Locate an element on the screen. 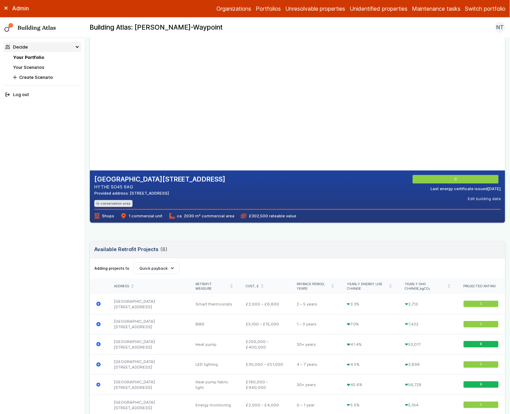 This screenshot has width=510, height=414. div: 1 – 3 years is located at coordinates (315, 324).